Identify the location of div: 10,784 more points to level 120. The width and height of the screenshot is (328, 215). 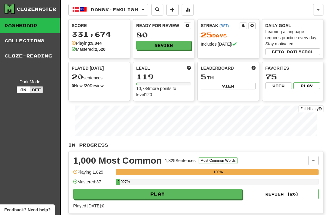
(164, 91).